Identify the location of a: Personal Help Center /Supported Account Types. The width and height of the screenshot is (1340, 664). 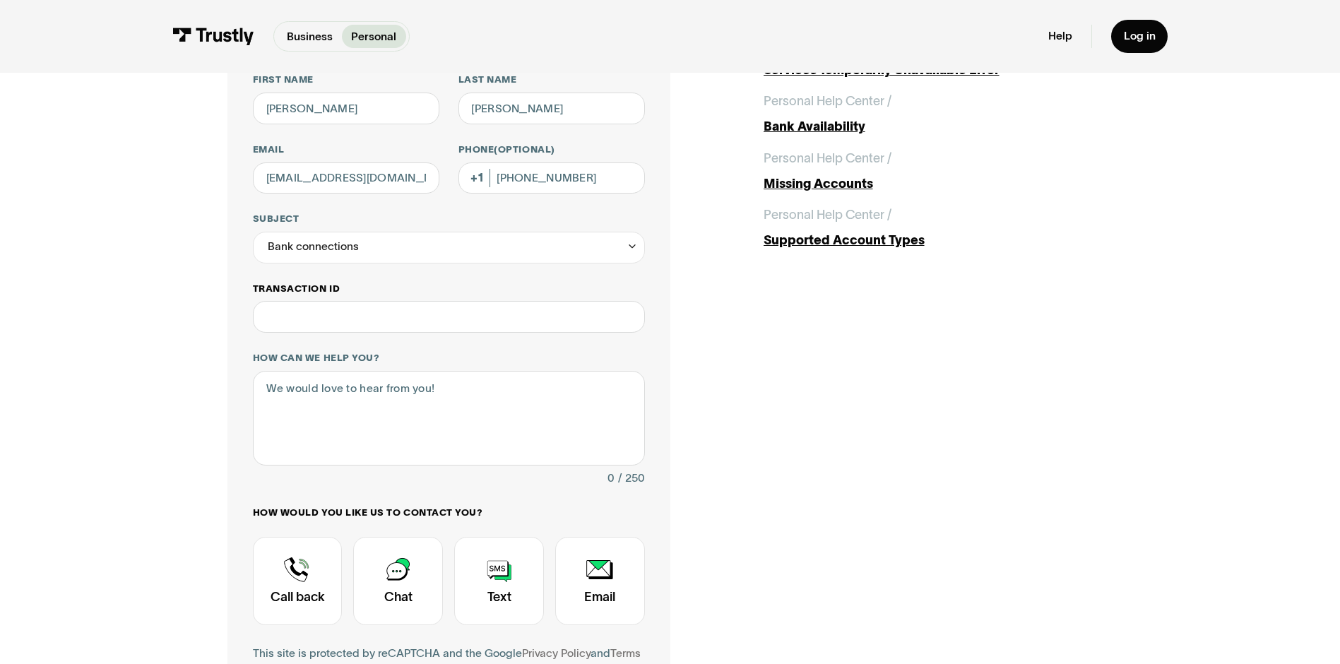
(938, 227).